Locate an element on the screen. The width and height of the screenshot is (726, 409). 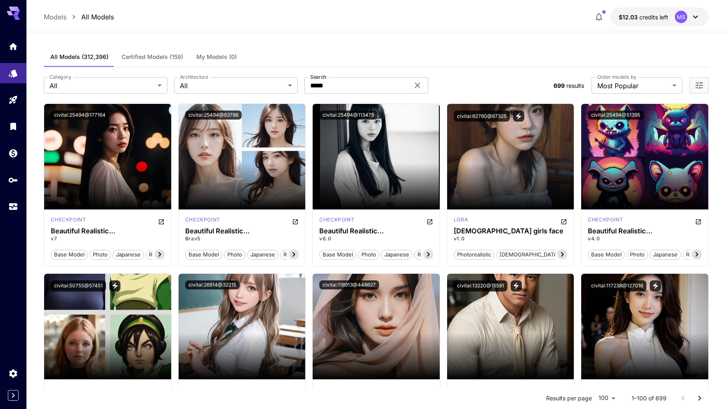
button: japanese is located at coordinates (128, 254).